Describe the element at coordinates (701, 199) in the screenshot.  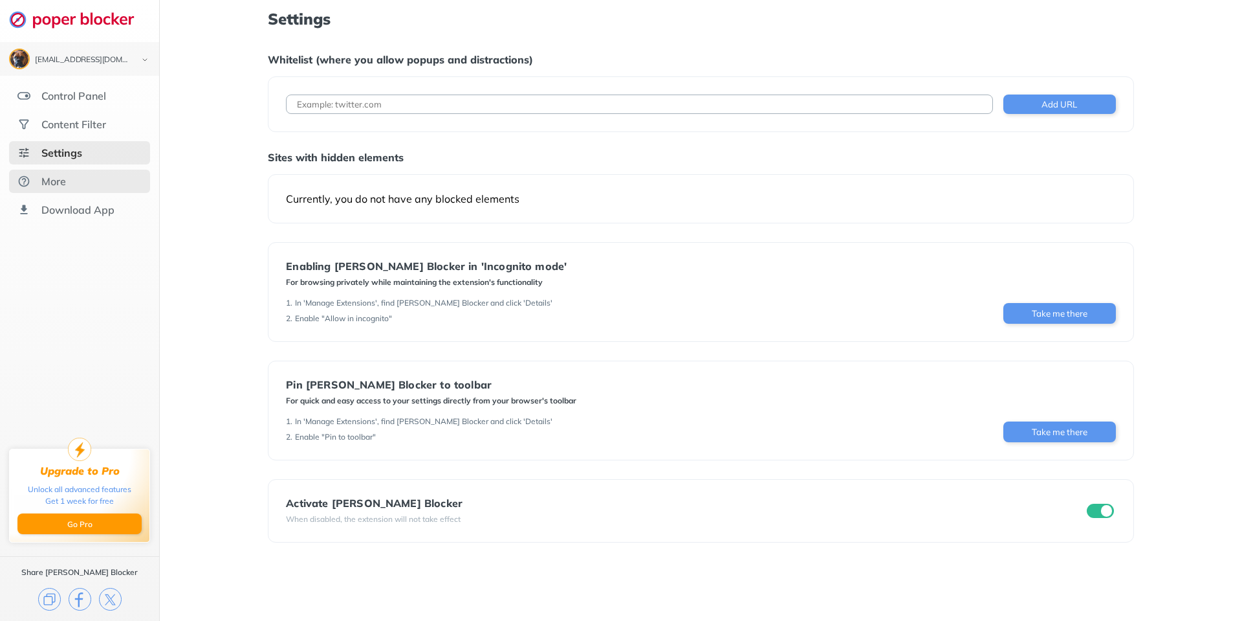
I see `div: Currently, you do not have any blocked elements` at that location.